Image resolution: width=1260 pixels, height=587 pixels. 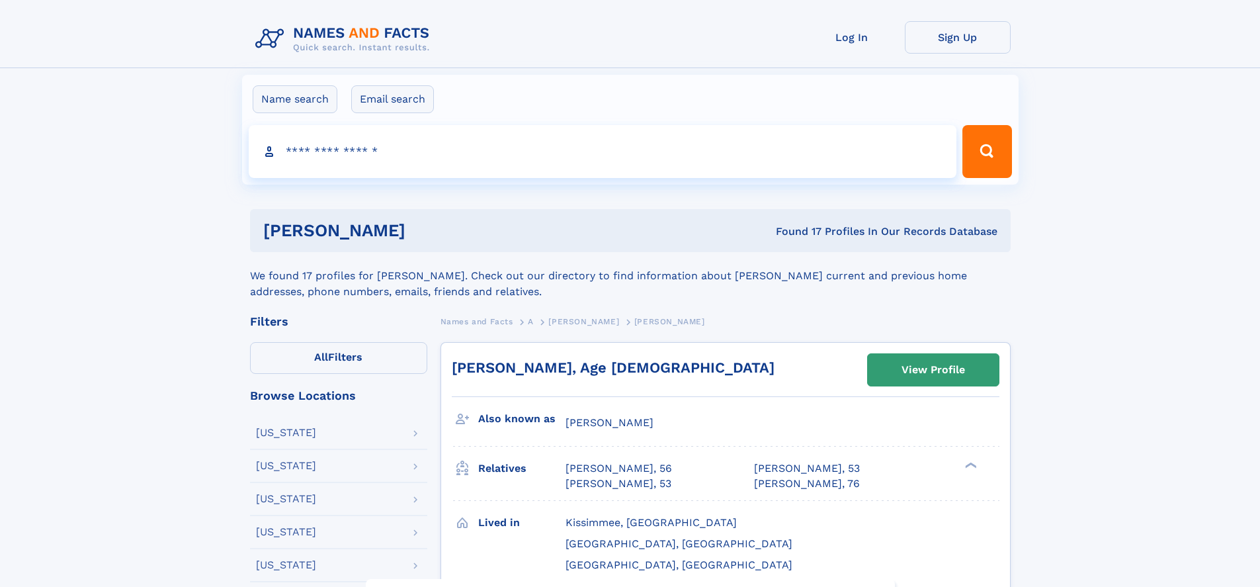 I want to click on input: search input, so click(x=603, y=151).